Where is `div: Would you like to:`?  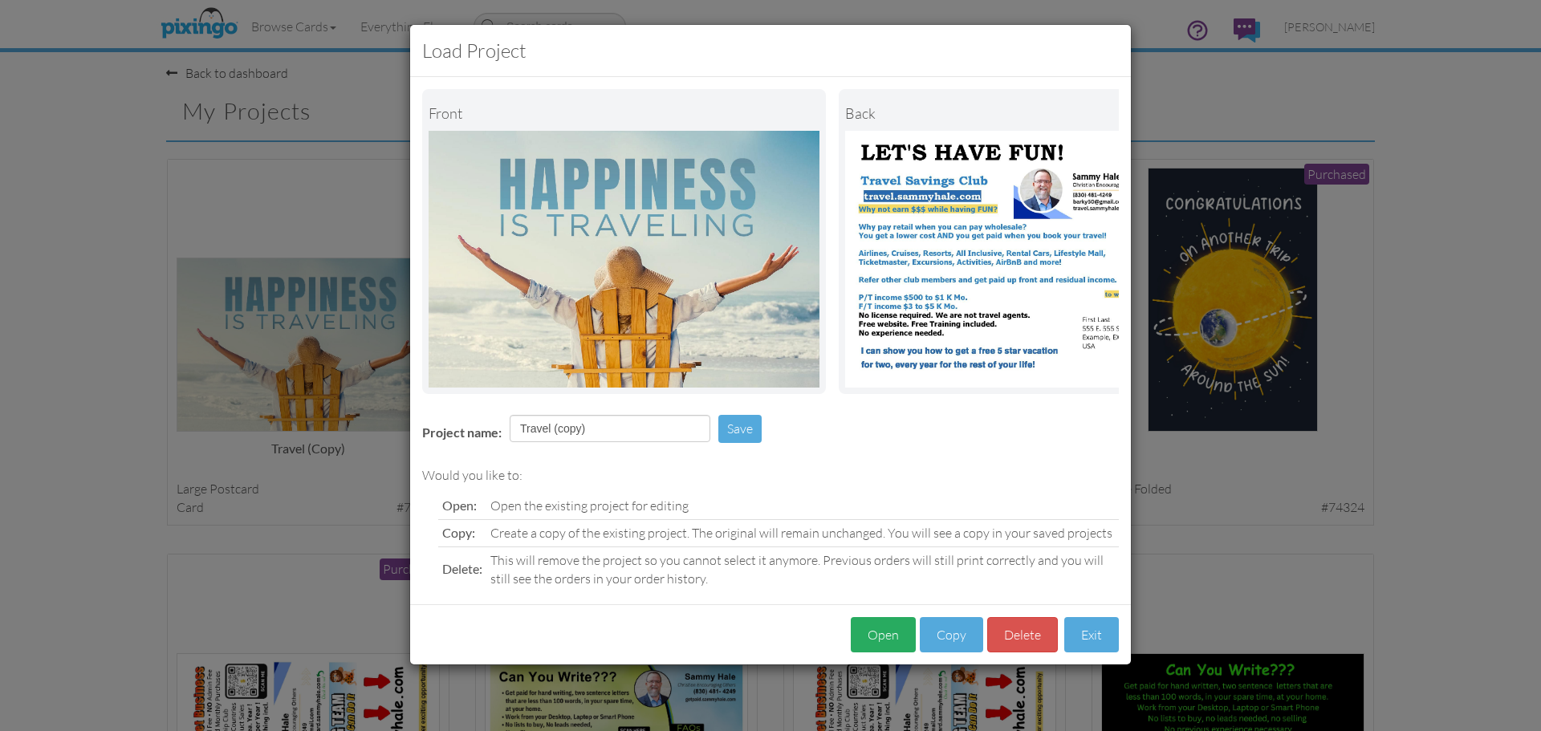
div: Would you like to: is located at coordinates (771, 475).